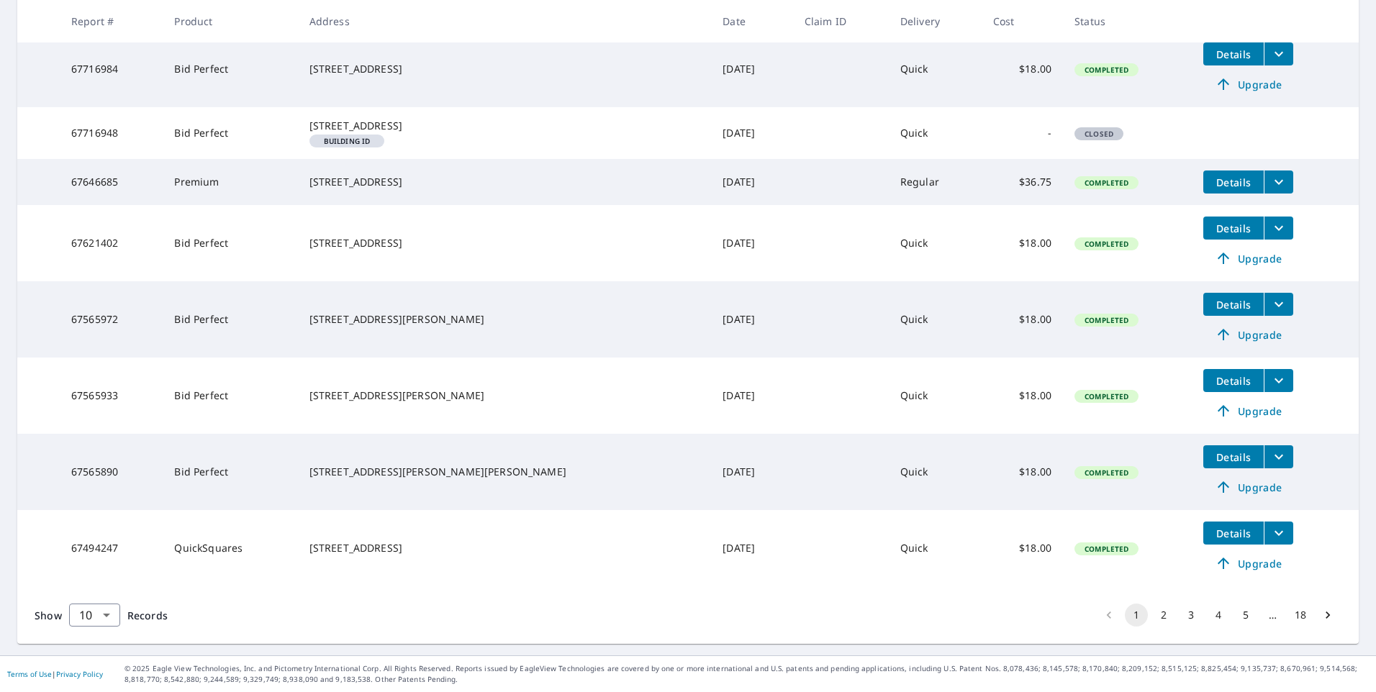  What do you see at coordinates (111, 396) in the screenshot?
I see `td: 67565933` at bounding box center [111, 396].